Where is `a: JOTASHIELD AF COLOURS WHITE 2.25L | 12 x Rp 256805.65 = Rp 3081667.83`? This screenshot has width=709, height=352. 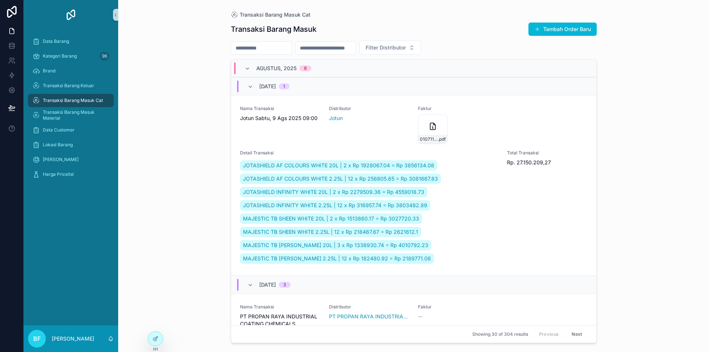 a: JOTASHIELD AF COLOURS WHITE 2.25L | 12 x Rp 256805.65 = Rp 3081667.83 is located at coordinates (340, 179).